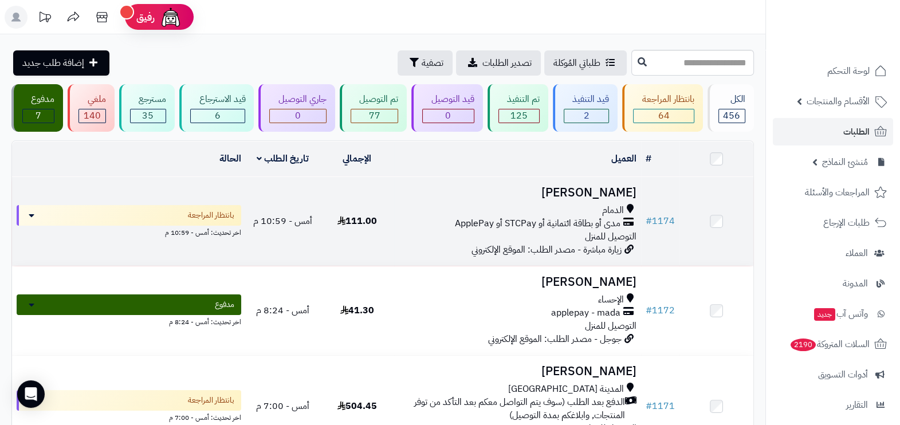  I want to click on span: 504.45, so click(357, 406).